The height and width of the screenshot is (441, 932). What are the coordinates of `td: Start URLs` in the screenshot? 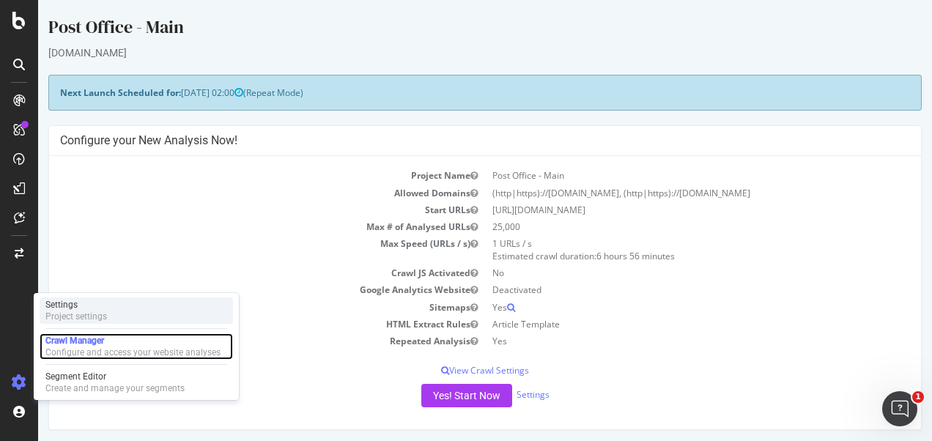 It's located at (234, 210).